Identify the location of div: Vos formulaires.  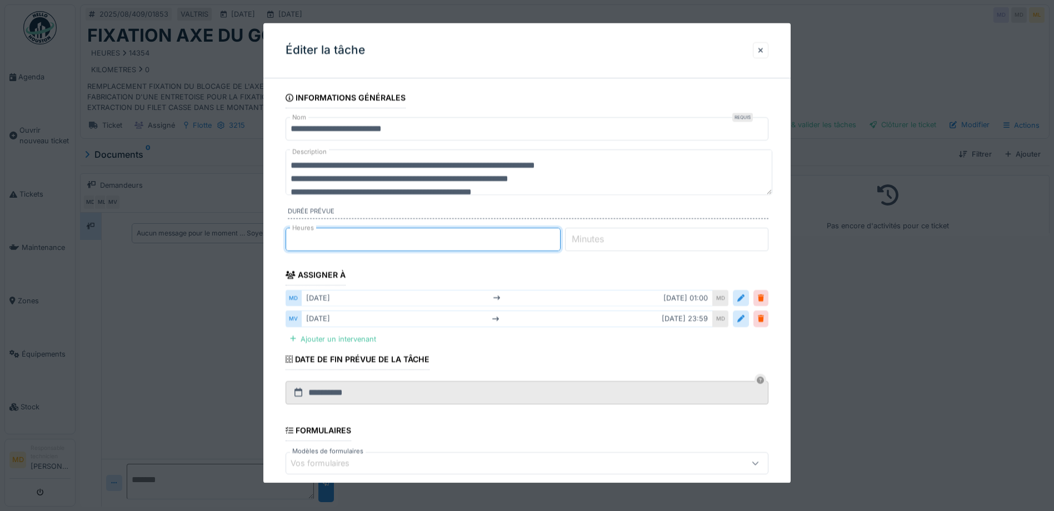
(328, 464).